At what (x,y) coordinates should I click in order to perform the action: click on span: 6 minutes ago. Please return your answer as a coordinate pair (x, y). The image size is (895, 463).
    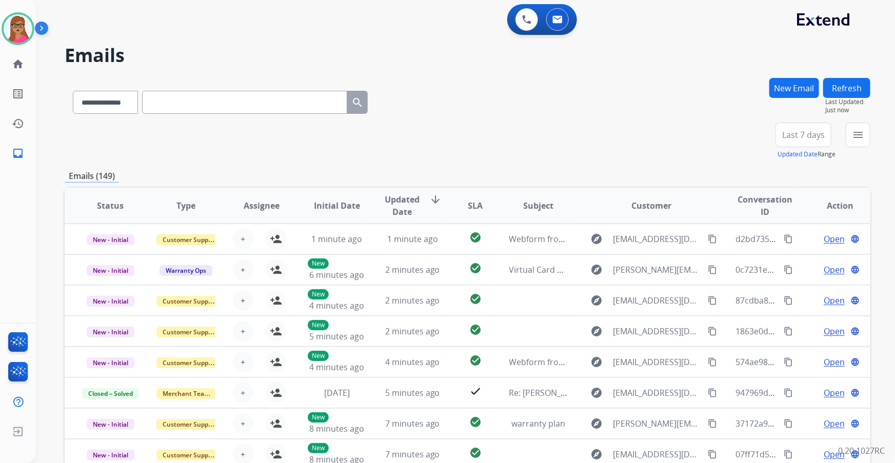
    Looking at the image, I should click on (337, 275).